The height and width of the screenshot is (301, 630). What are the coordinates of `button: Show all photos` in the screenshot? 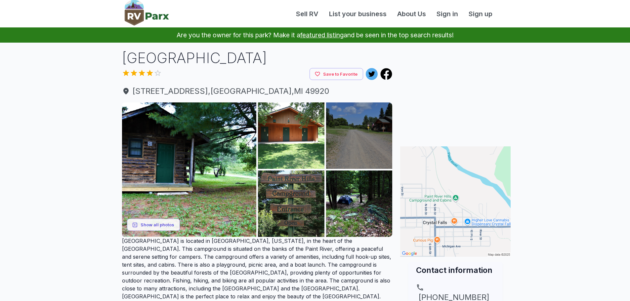 It's located at (153, 225).